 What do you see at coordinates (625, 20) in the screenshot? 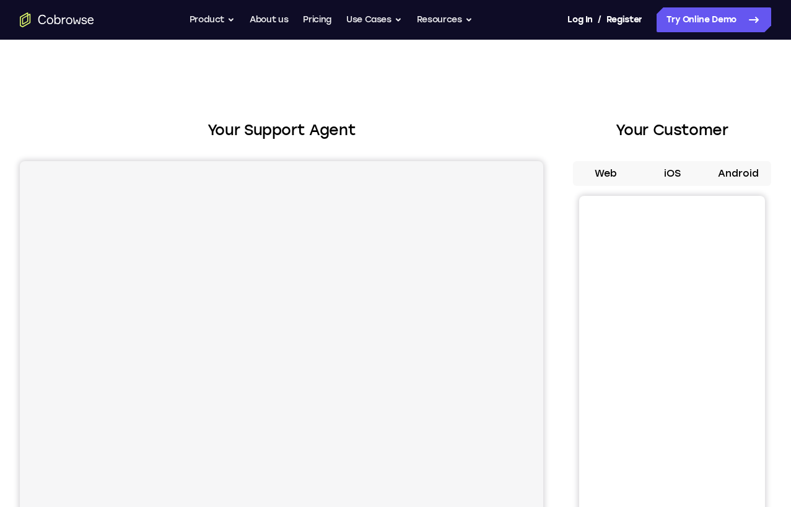
I see `a: Register` at bounding box center [625, 20].